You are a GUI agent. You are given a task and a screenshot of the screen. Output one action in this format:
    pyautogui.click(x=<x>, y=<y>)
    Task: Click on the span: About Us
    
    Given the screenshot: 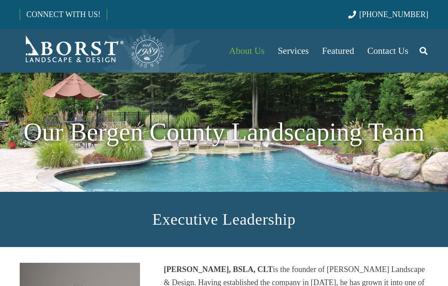 What is the action you would take?
    pyautogui.click(x=247, y=51)
    